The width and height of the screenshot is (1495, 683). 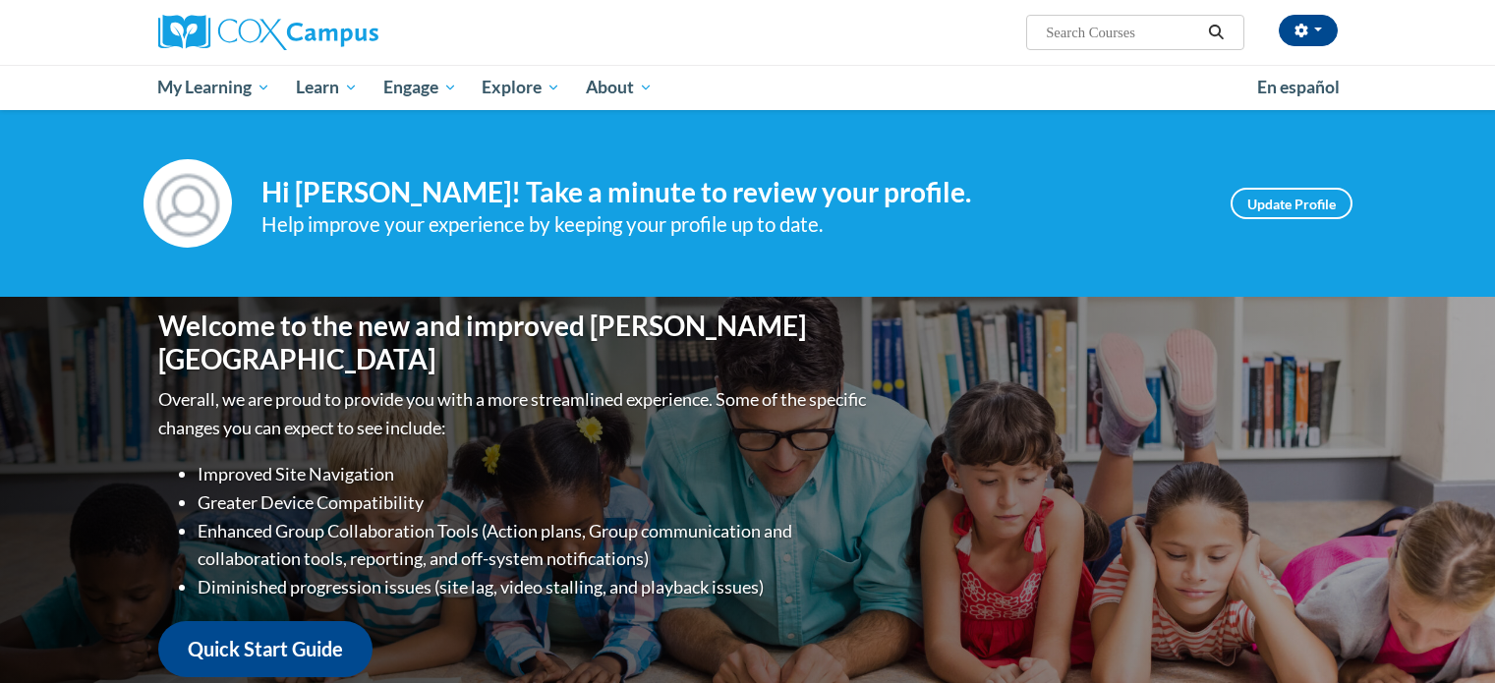 I want to click on a: Engage, so click(x=420, y=87).